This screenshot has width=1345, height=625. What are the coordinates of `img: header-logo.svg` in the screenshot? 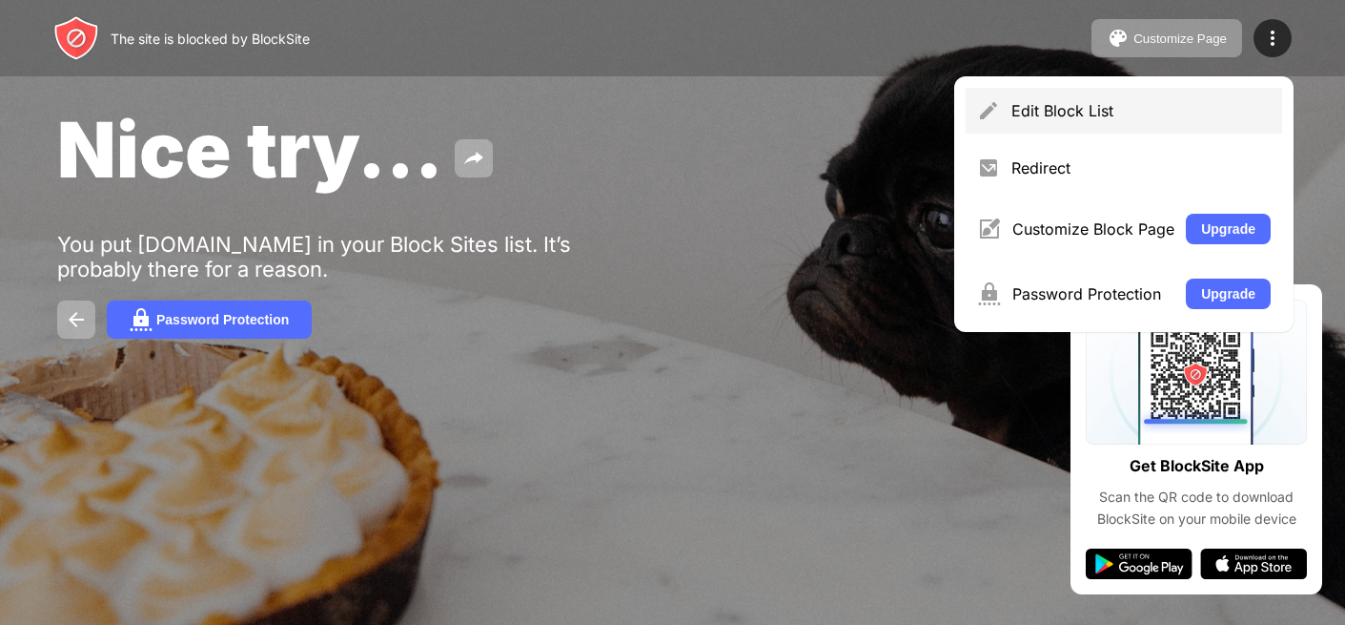 It's located at (76, 38).